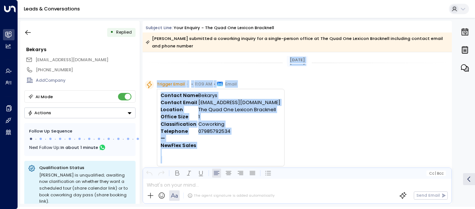  Describe the element at coordinates (239, 124) in the screenshot. I see `td: Coworking` at that location.